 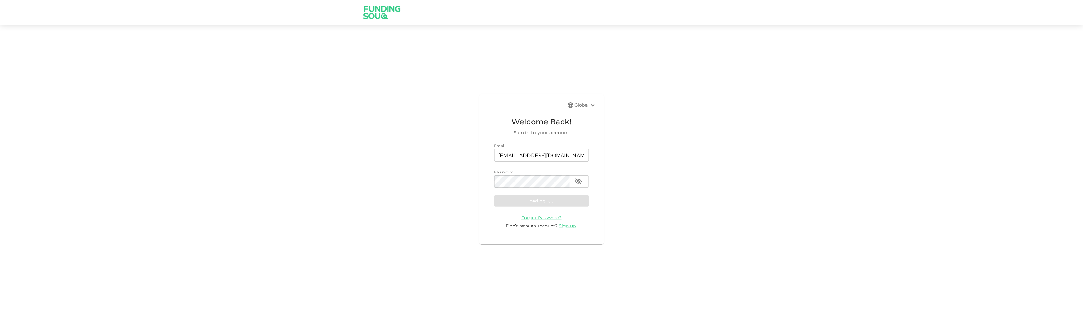 I want to click on span: Email, so click(x=500, y=145).